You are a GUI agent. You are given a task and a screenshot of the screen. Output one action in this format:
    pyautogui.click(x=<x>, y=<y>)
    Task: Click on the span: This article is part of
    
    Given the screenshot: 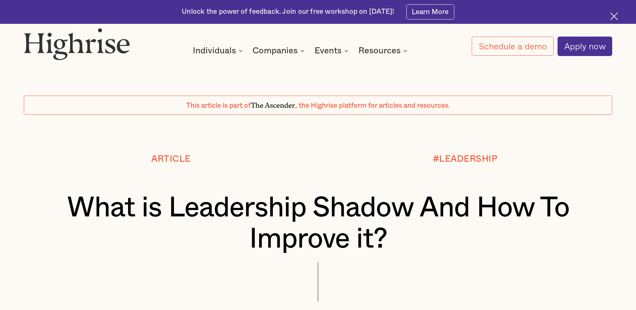 What is the action you would take?
    pyautogui.click(x=218, y=105)
    